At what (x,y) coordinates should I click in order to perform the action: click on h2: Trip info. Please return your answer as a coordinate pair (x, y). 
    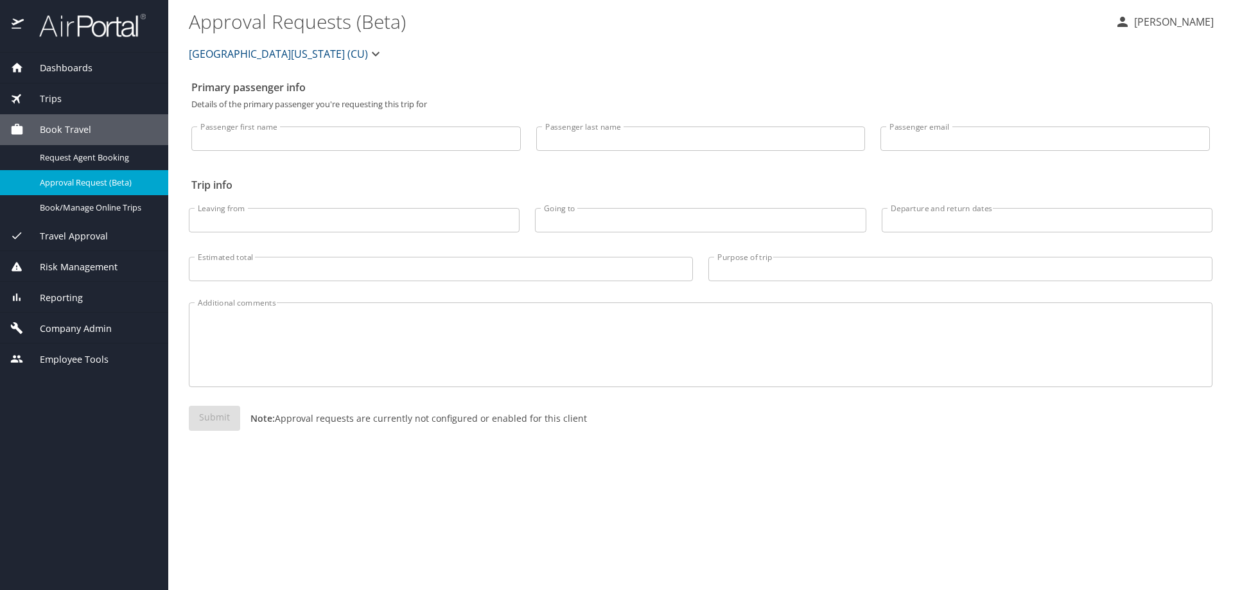
    Looking at the image, I should click on (701, 185).